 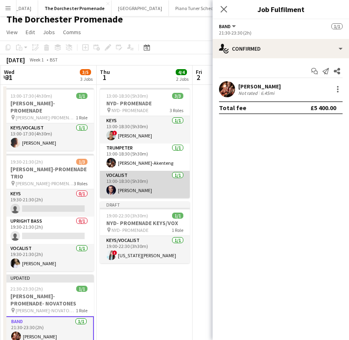 What do you see at coordinates (127, 215) in the screenshot?
I see `span: 19:00-22:30 (3h30m)` at bounding box center [127, 215].